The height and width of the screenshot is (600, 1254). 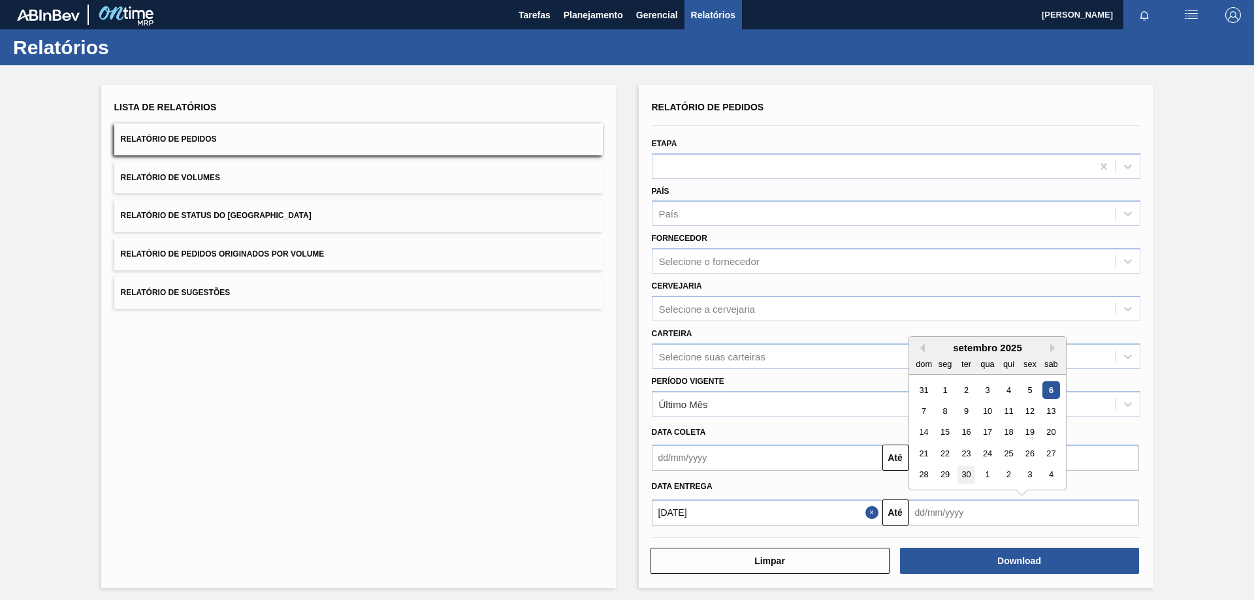 What do you see at coordinates (874, 513) in the screenshot?
I see `button: Close` at bounding box center [874, 513].